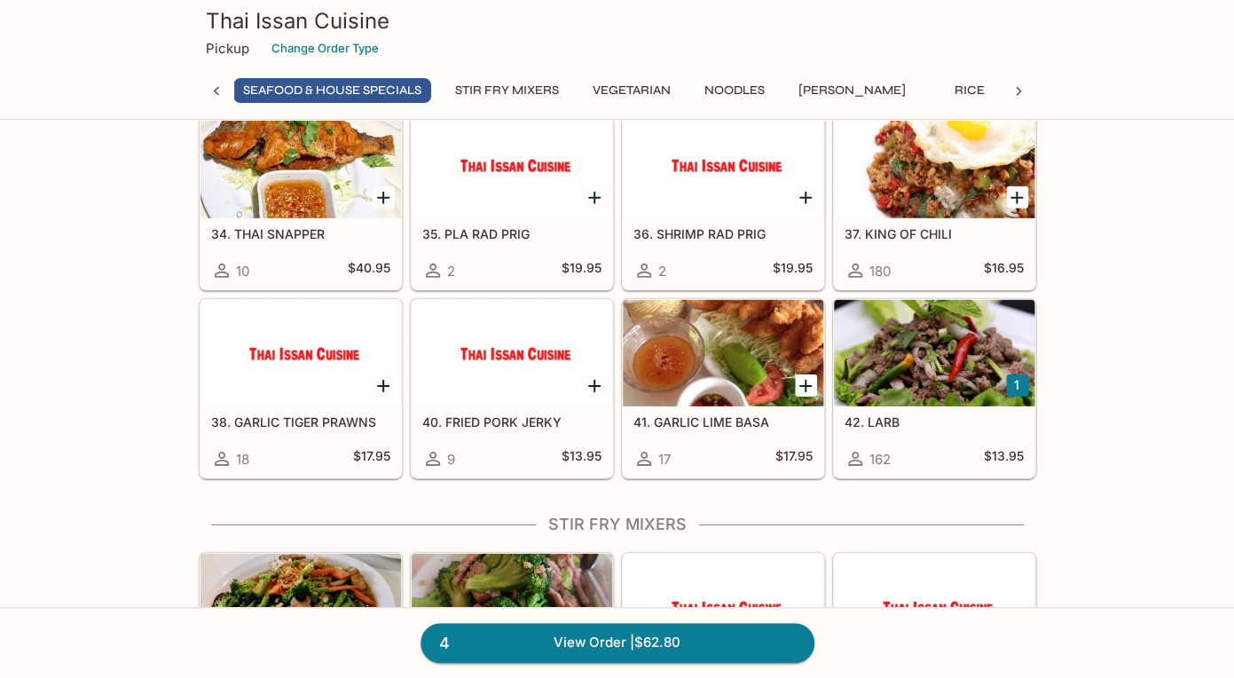 This screenshot has height=678, width=1234. What do you see at coordinates (934, 353) in the screenshot?
I see `div: 42. LARB` at bounding box center [934, 353].